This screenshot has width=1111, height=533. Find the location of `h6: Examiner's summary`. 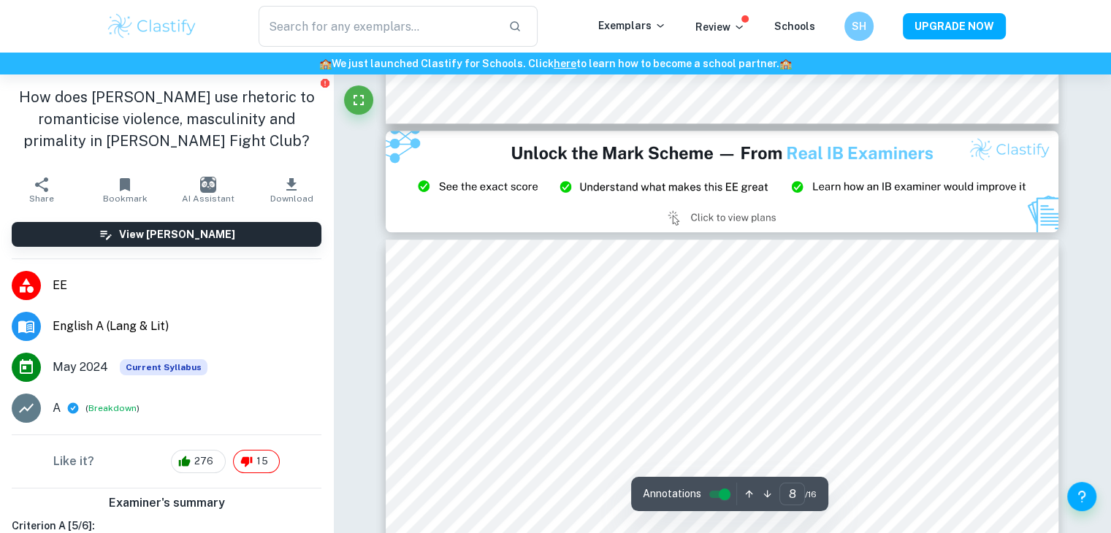

h6: Examiner's summary is located at coordinates (167, 503).